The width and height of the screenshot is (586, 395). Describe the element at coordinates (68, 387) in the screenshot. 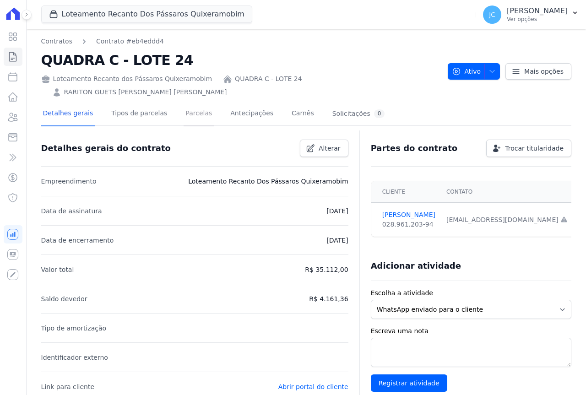

I see `p: Link para cliente` at that location.